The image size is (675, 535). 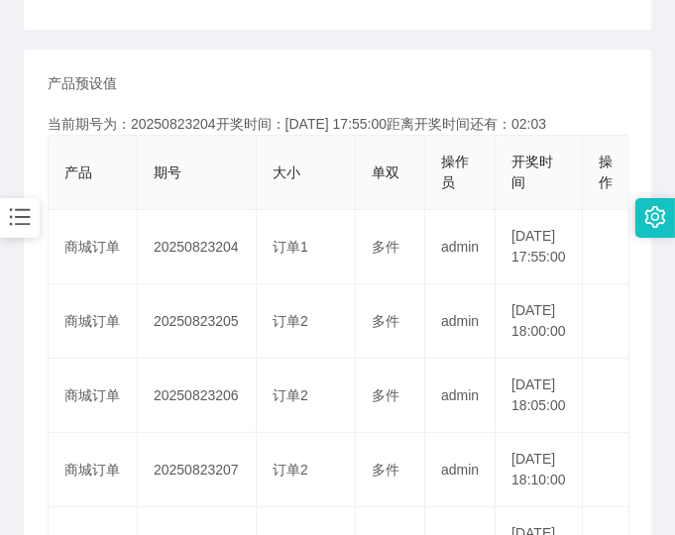 I want to click on span: 订单1, so click(x=291, y=247).